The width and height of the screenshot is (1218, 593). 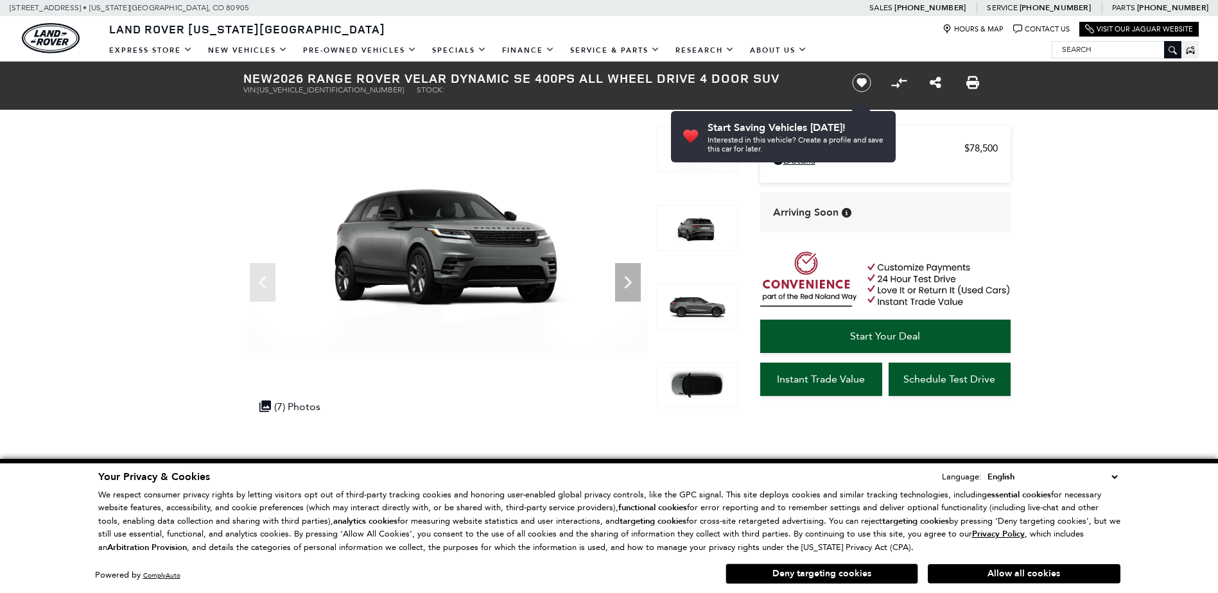 I want to click on a: Hours & Map, so click(x=973, y=29).